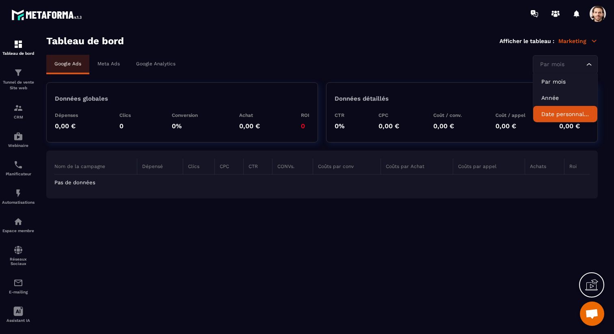 Image resolution: width=614 pixels, height=334 pixels. I want to click on p: Planificateur, so click(18, 174).